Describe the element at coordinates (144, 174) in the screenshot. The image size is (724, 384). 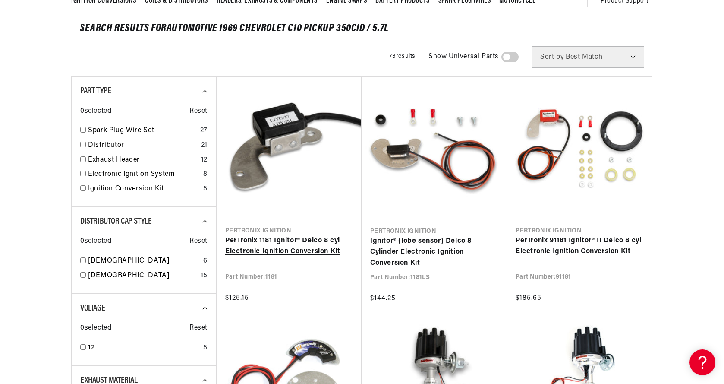
I see `a: Electronic Ignition System` at that location.